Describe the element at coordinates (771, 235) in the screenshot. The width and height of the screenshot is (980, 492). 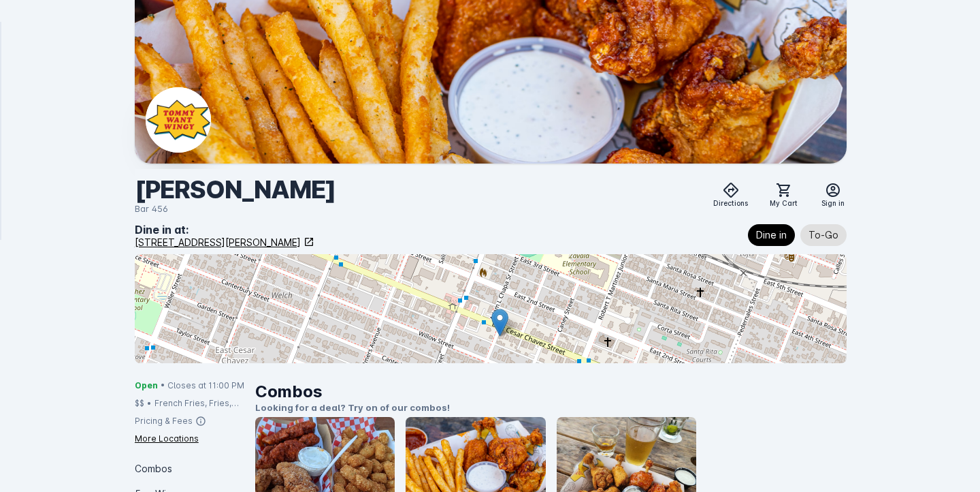
I see `span: Dine in` at that location.